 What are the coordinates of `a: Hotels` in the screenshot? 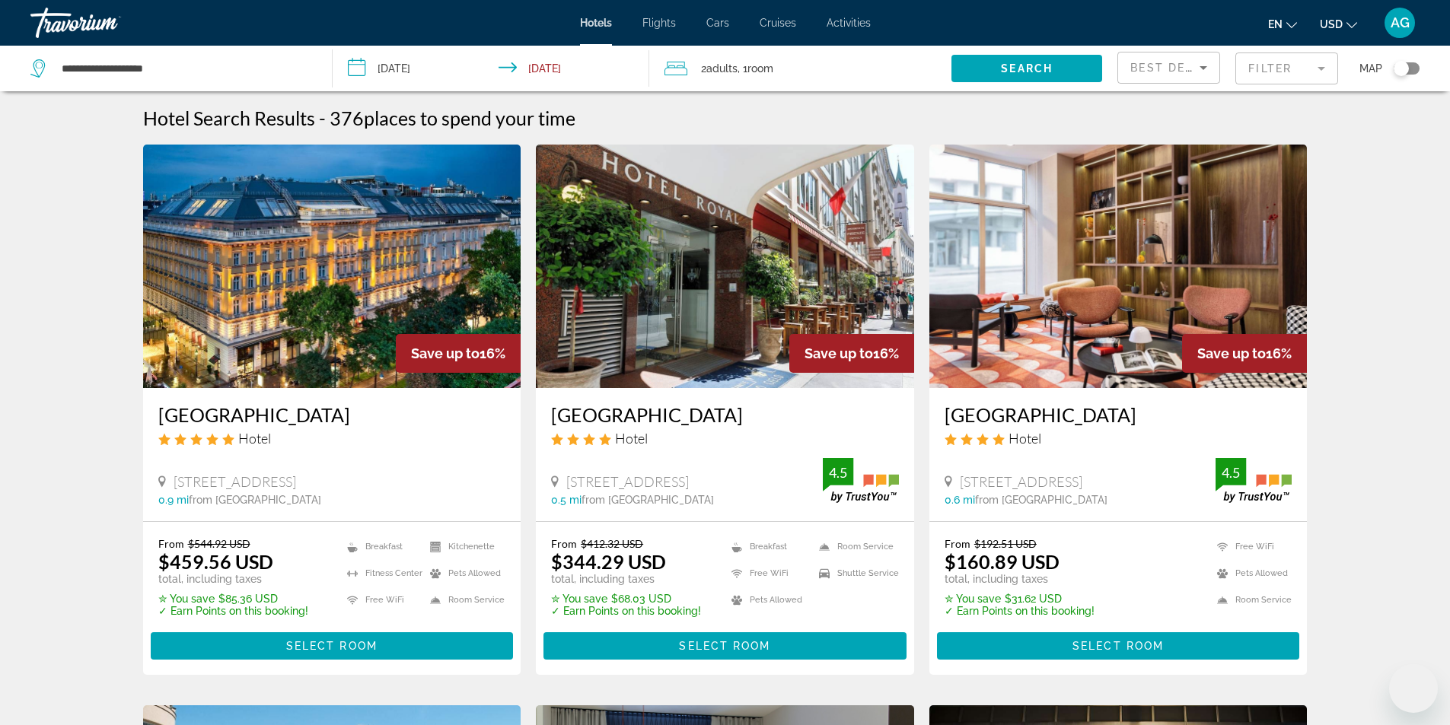 It's located at (596, 23).